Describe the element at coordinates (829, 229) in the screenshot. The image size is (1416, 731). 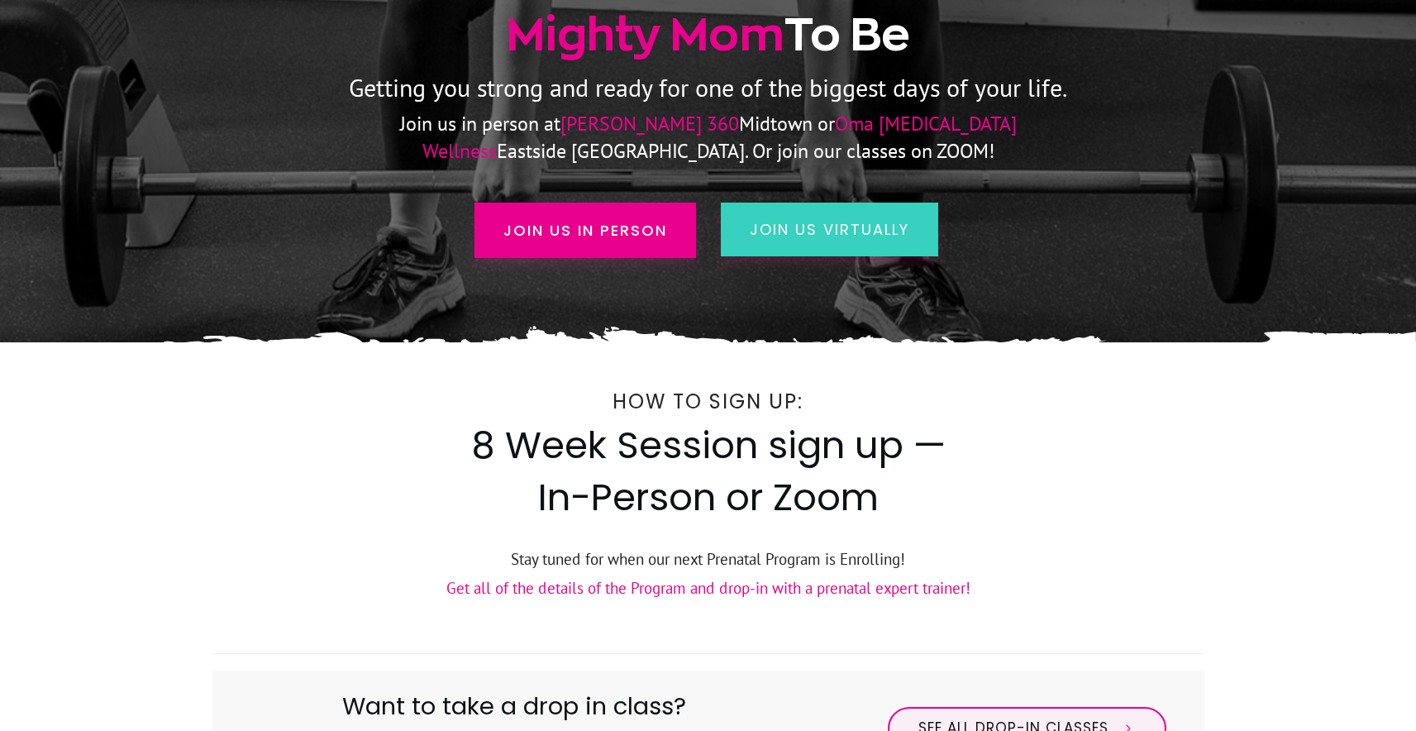
I see `a: join us virtually` at that location.